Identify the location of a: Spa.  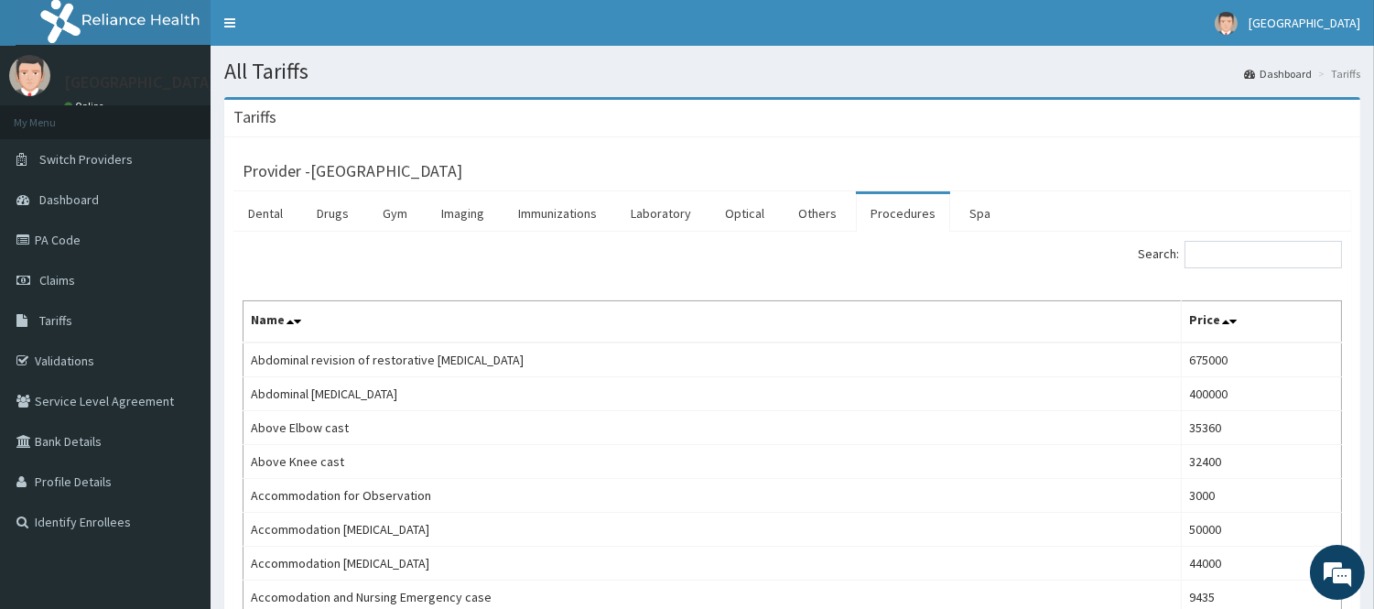
(979, 213).